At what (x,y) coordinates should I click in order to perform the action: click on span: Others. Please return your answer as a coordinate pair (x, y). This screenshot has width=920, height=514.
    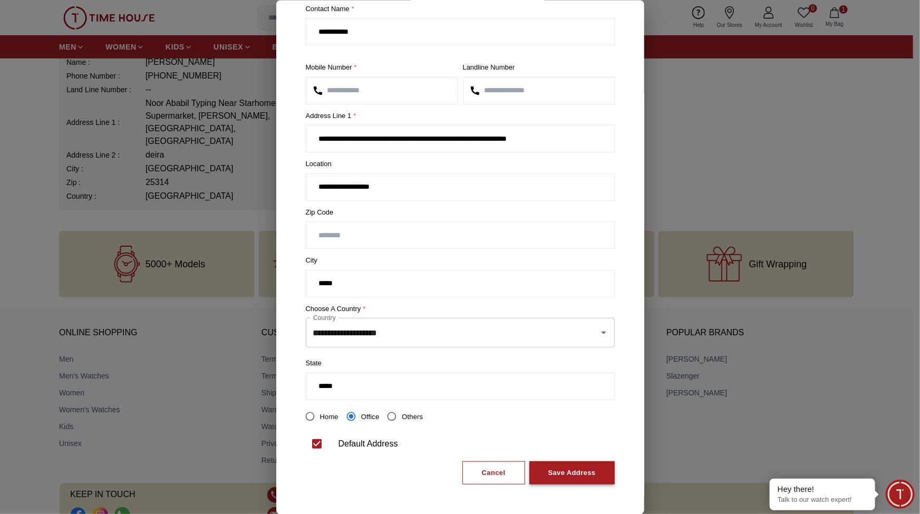
    Looking at the image, I should click on (412, 416).